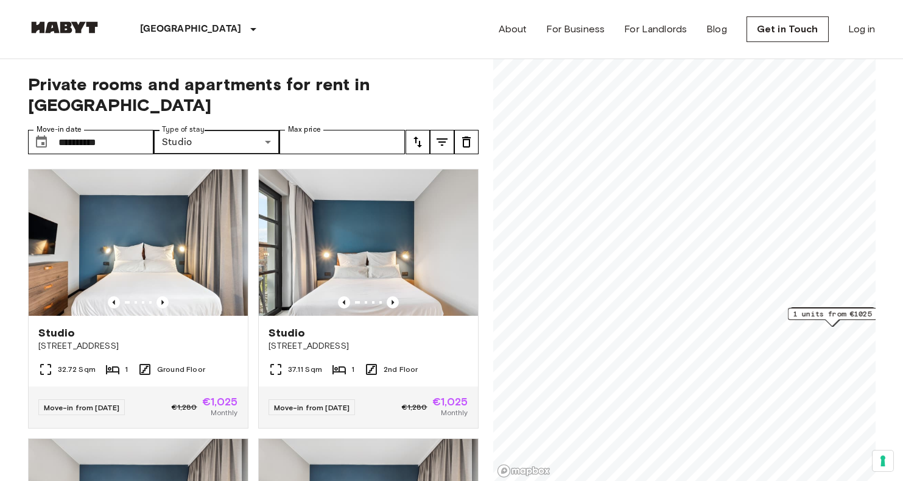 This screenshot has width=903, height=481. Describe the element at coordinates (788, 29) in the screenshot. I see `a: Get in Touch` at that location.